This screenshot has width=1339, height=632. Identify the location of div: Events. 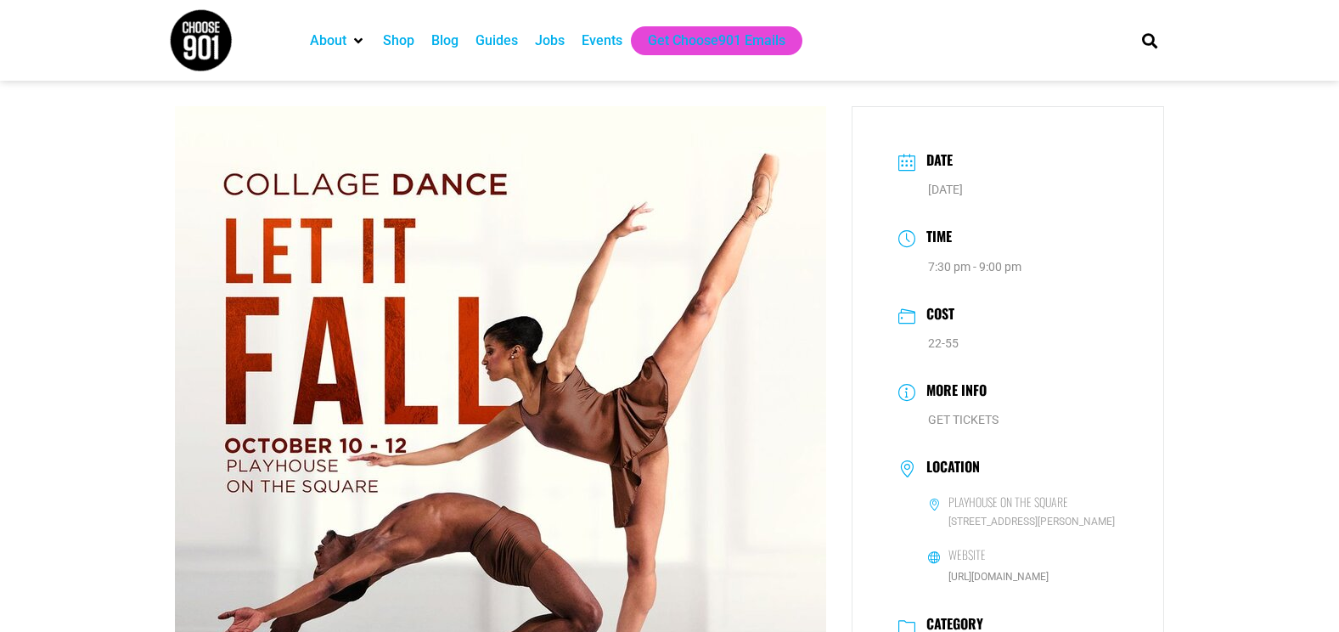
(602, 41).